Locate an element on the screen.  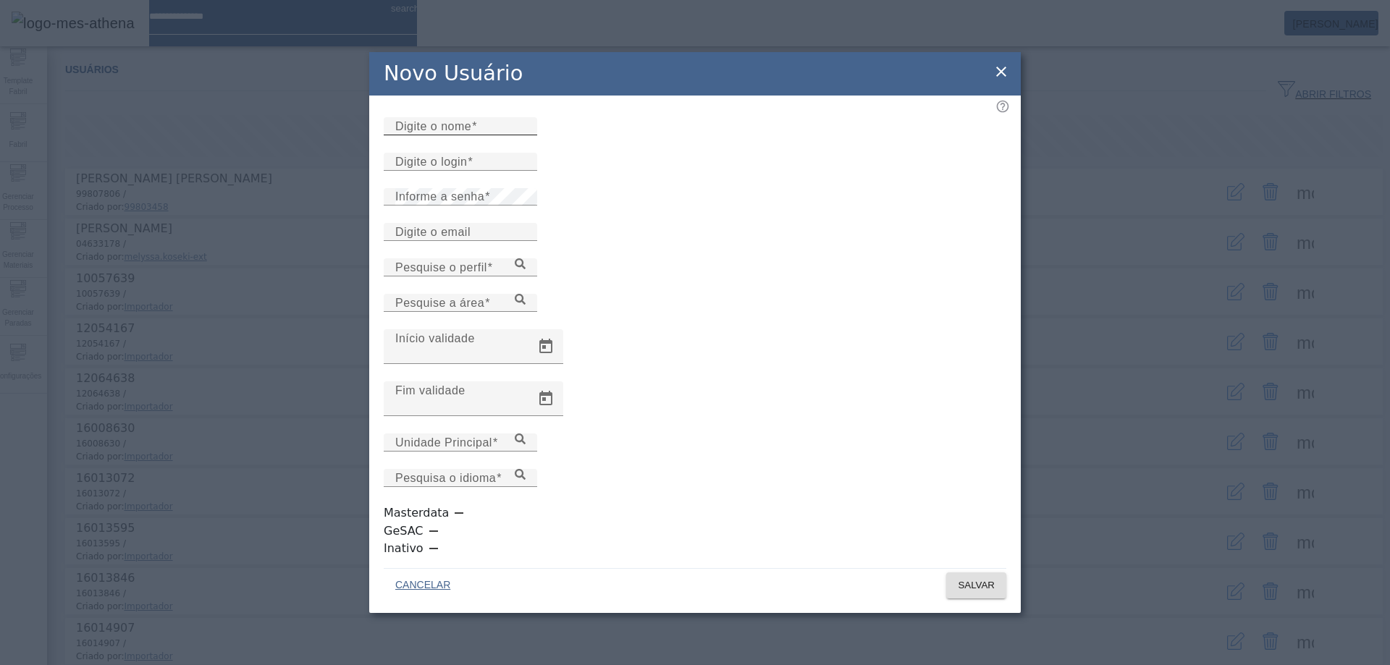
button: SALVAR is located at coordinates (976, 586).